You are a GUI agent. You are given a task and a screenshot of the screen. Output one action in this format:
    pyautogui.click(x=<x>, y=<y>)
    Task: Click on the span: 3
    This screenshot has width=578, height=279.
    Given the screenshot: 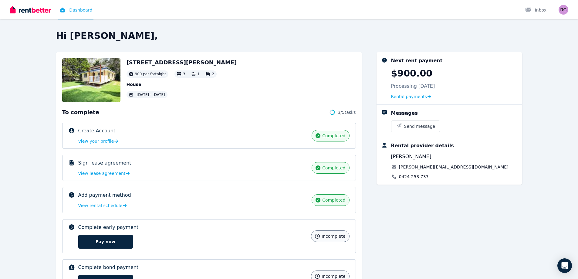 What is the action you would take?
    pyautogui.click(x=184, y=74)
    